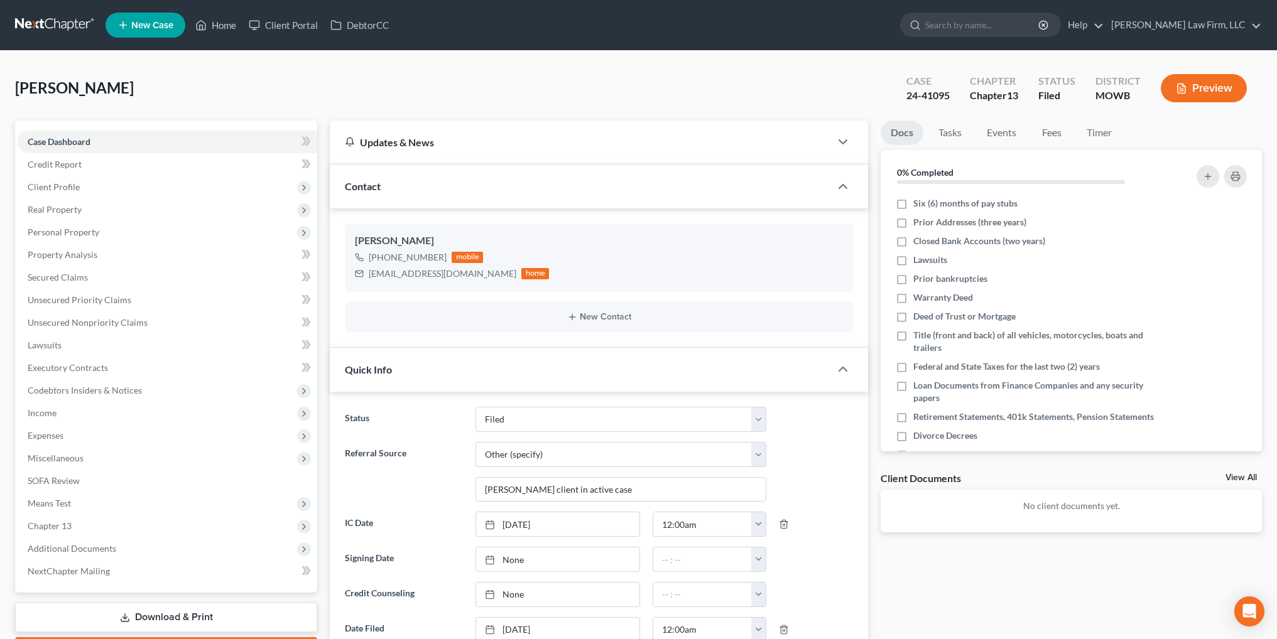 The height and width of the screenshot is (639, 1277). I want to click on a: View All, so click(1241, 478).